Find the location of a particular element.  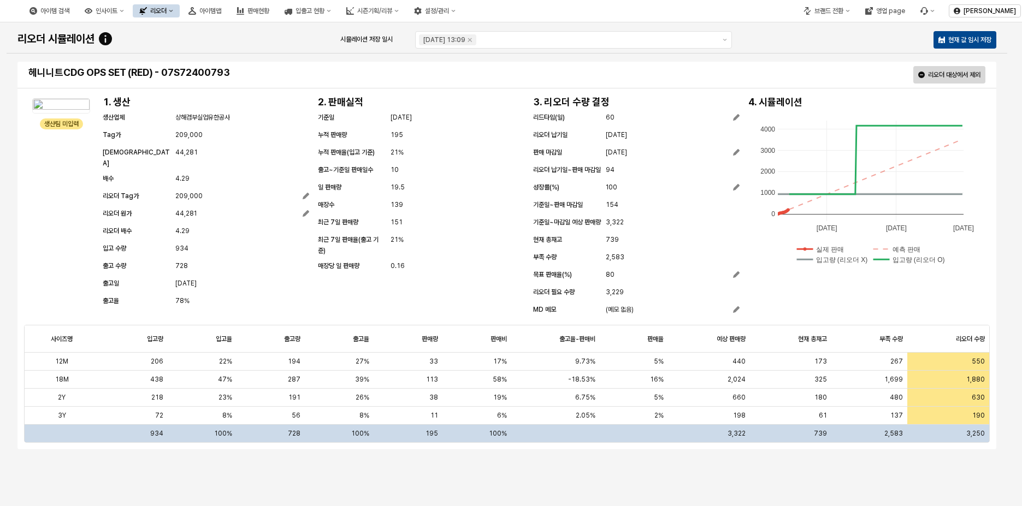

span: 최근 7일 판매율(출고 기준) is located at coordinates (348, 245).